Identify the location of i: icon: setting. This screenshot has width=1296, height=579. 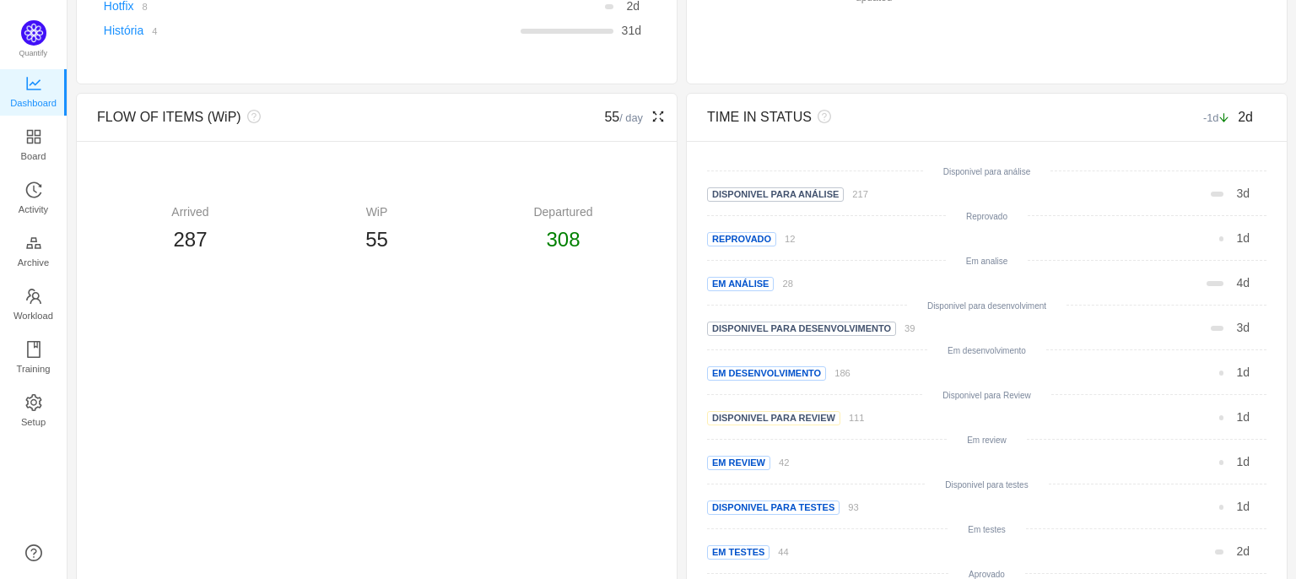
(34, 402).